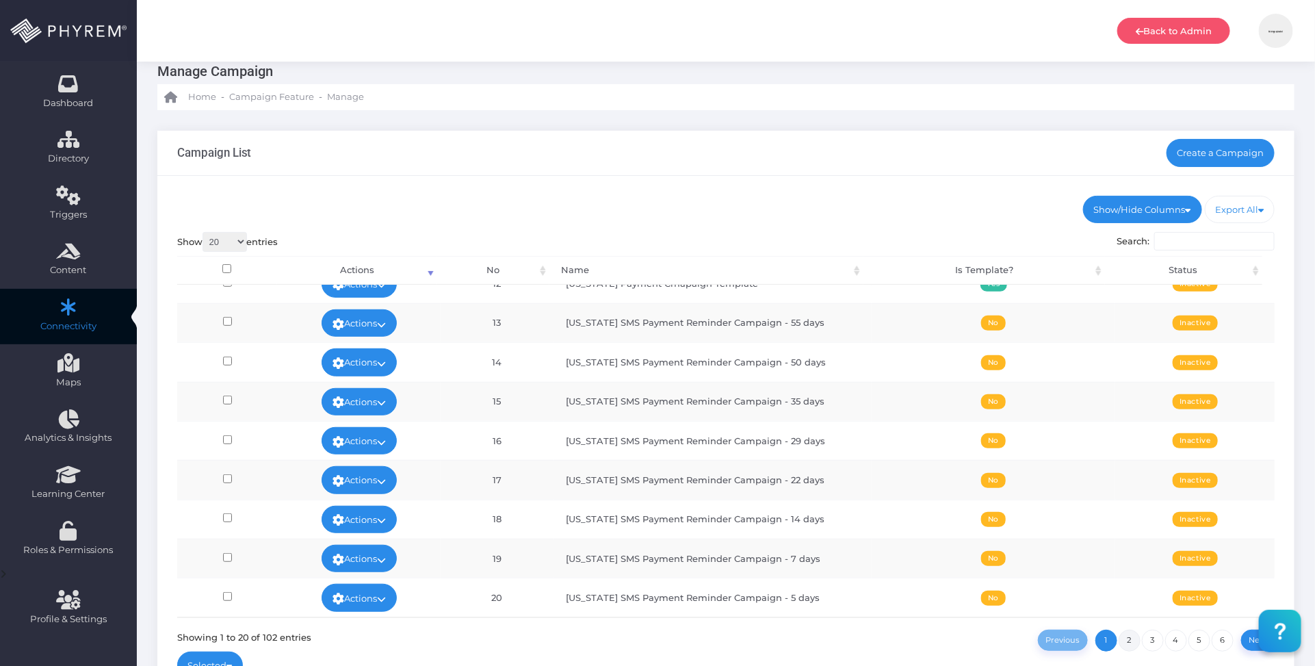 This screenshot has width=1315, height=666. What do you see at coordinates (497, 557) in the screenshot?
I see `td: 19` at bounding box center [497, 557].